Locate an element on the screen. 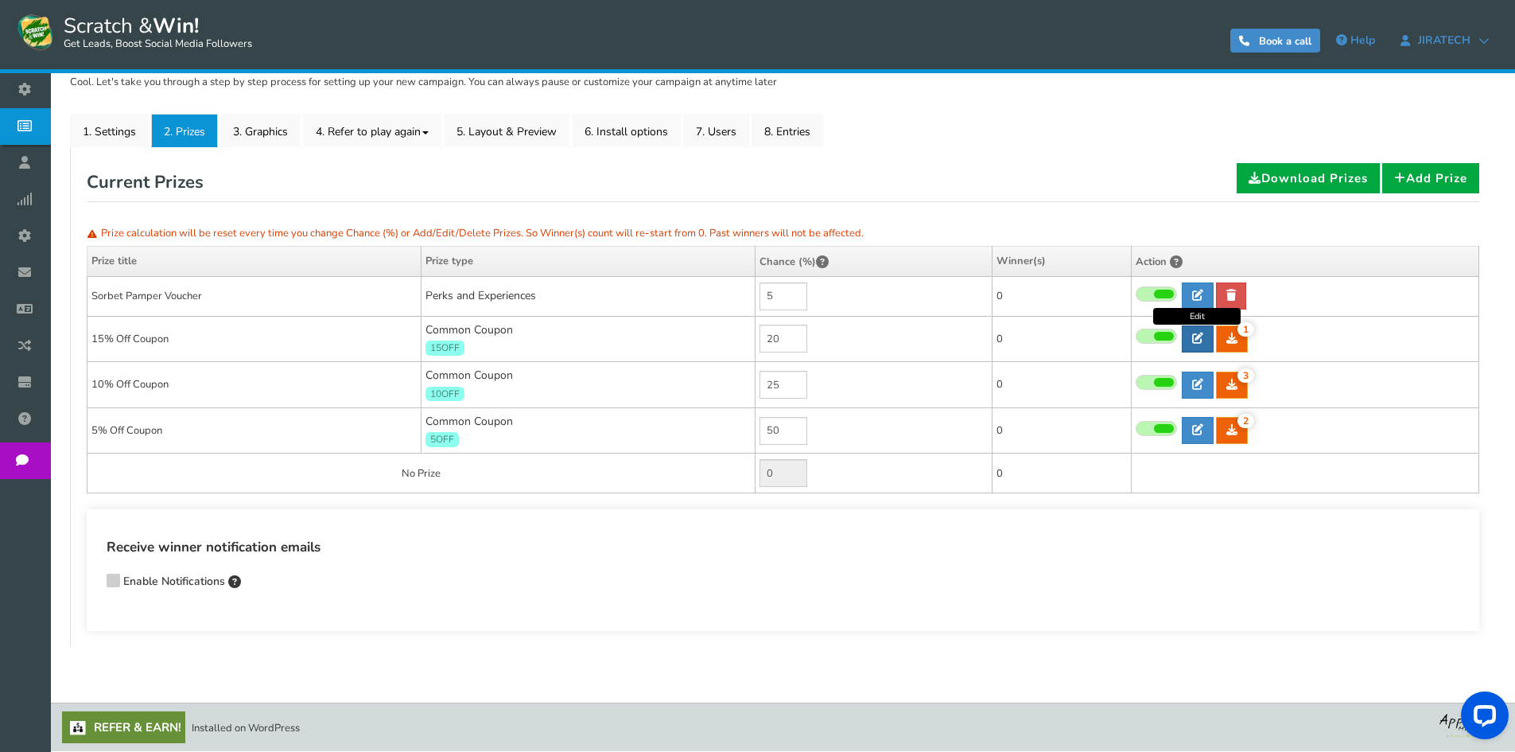 The width and height of the screenshot is (1515, 752). span: 2 is located at coordinates (1246, 421).